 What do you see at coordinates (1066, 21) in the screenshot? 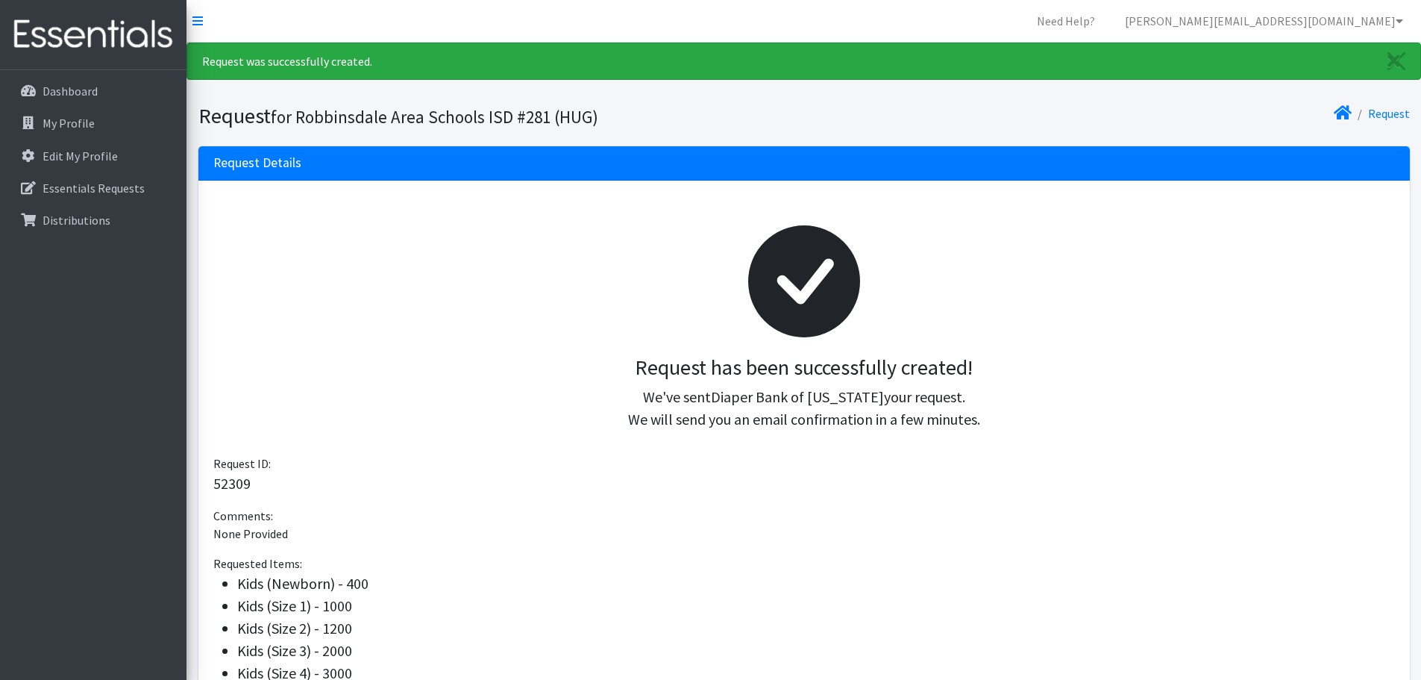
I see `a: Need Help?` at bounding box center [1066, 21].